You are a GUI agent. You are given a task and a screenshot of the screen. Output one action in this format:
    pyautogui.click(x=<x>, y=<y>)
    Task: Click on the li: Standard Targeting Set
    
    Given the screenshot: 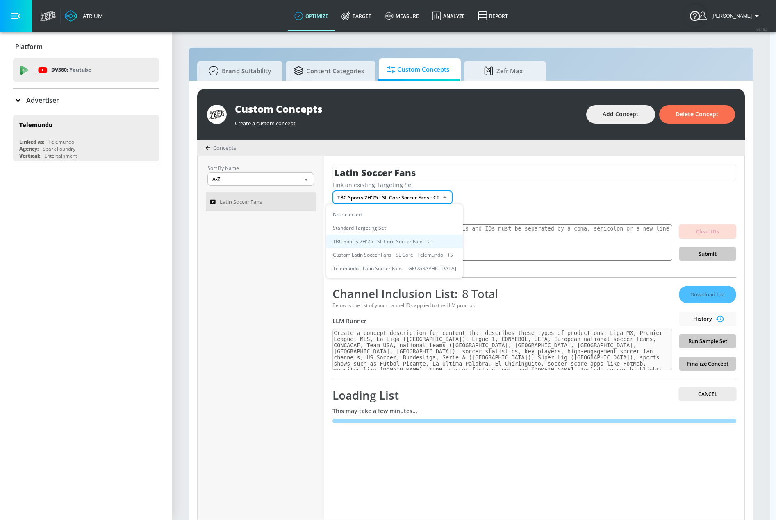 What is the action you would take?
    pyautogui.click(x=394, y=228)
    